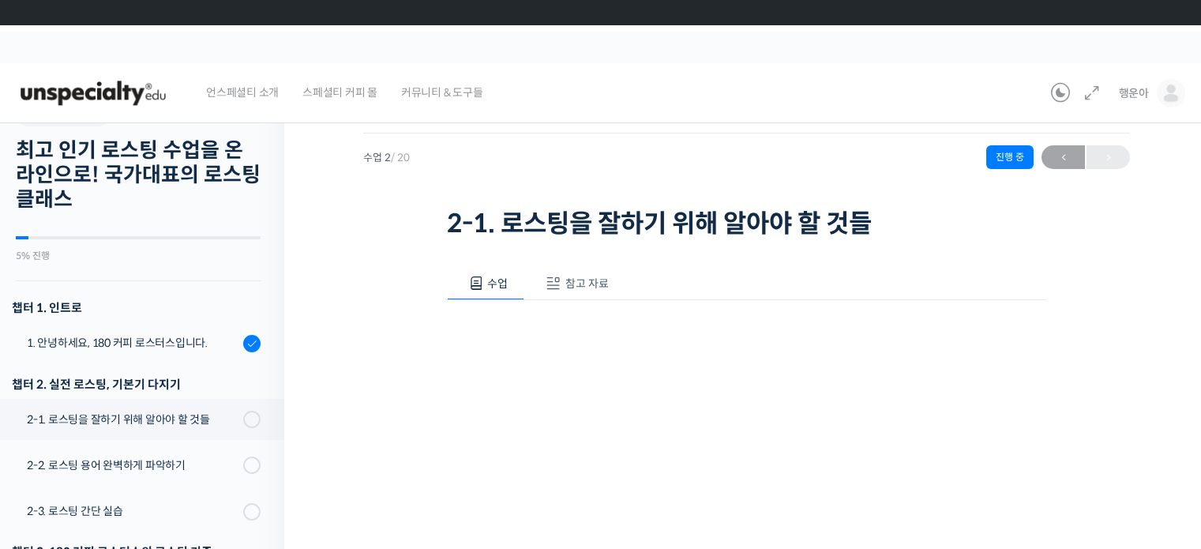  I want to click on div: 2-1. 로스팅을 잘하기 위해 알아야 할 것들, so click(133, 419).